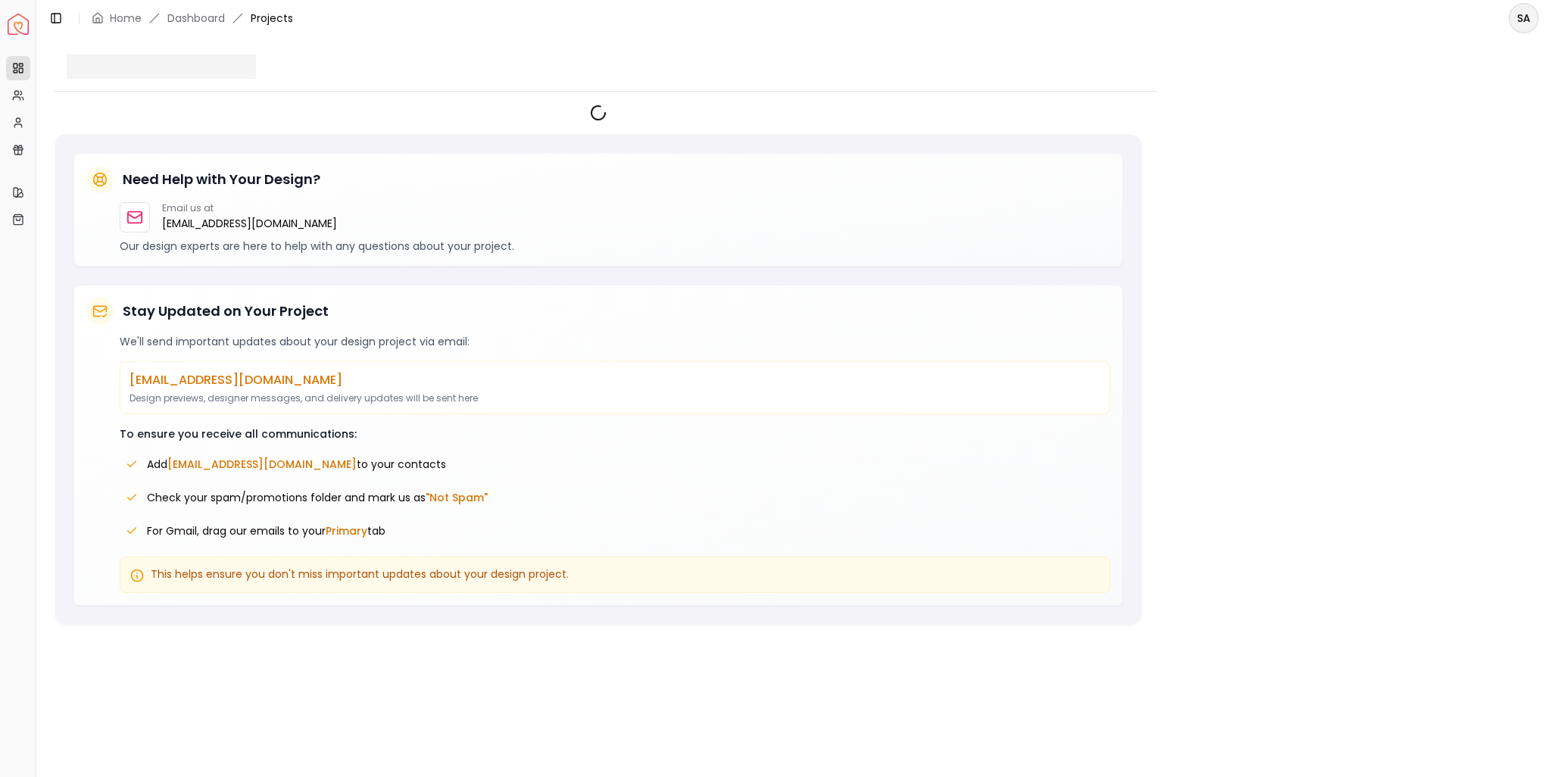 This screenshot has height=777, width=1551. Describe the element at coordinates (266, 531) in the screenshot. I see `span: For Gmail, drag our emails to your tab` at that location.